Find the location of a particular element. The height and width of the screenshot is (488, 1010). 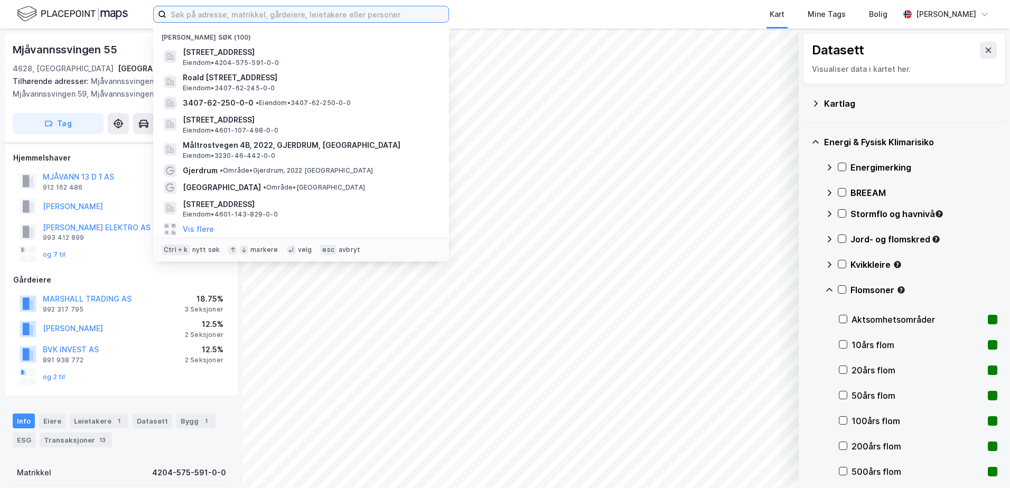

span: Eiendom • 4204-575-591-0-0 is located at coordinates (231, 63).